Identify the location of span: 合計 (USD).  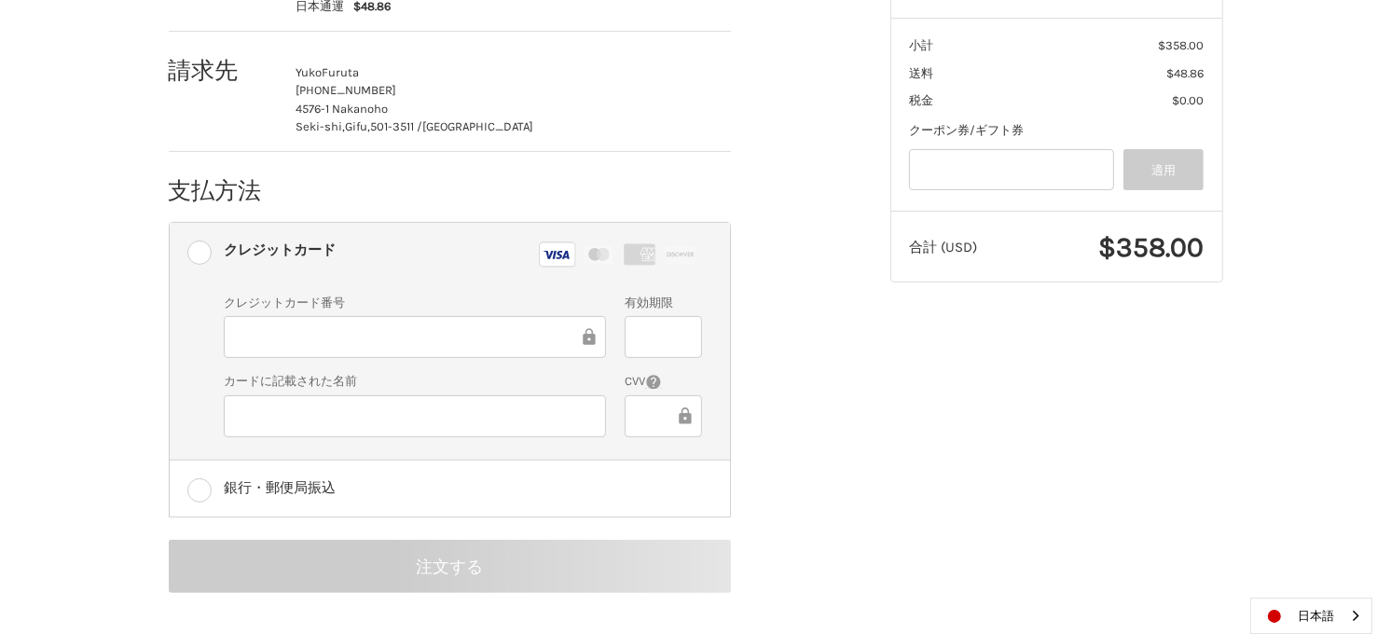
(942, 247).